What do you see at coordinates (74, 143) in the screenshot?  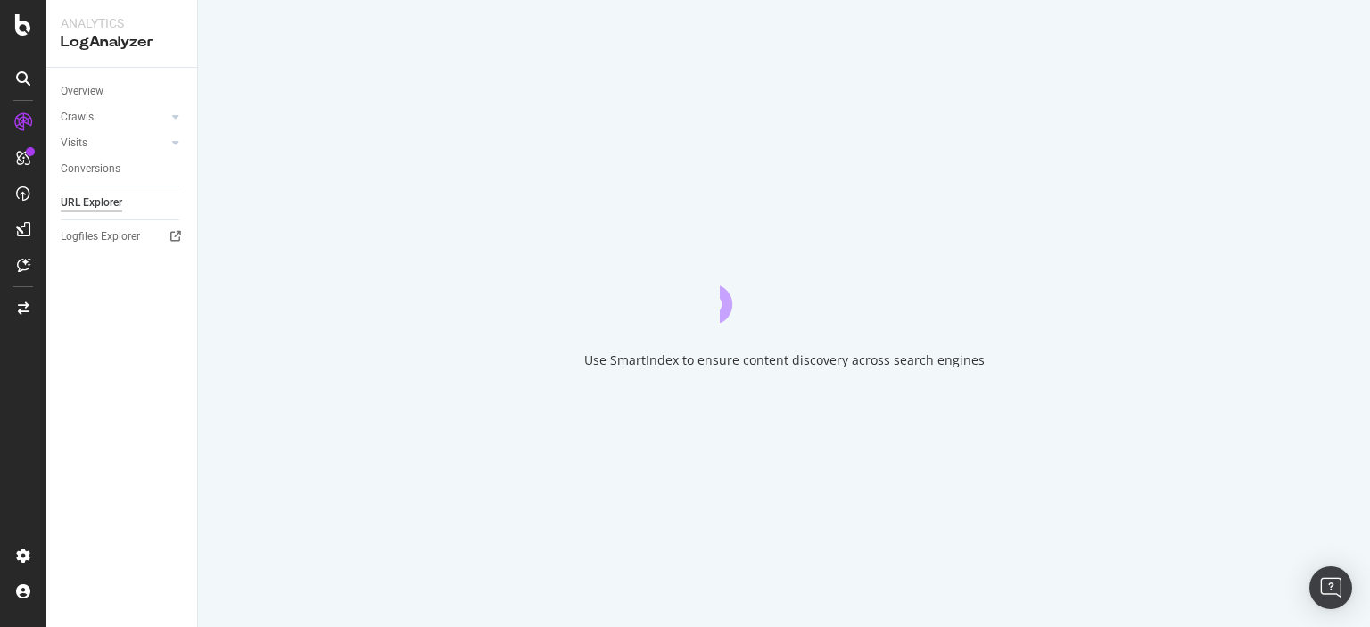 I see `div: Visits` at bounding box center [74, 143].